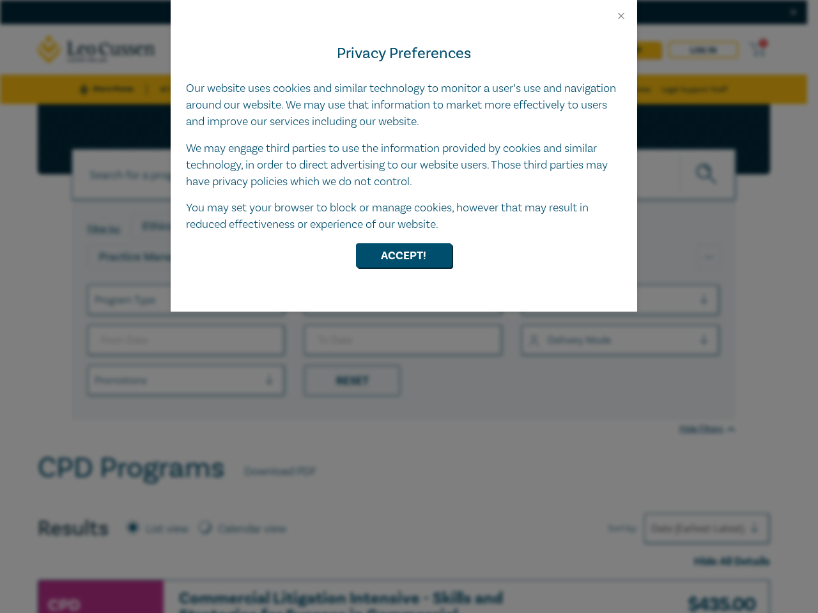 Image resolution: width=818 pixels, height=613 pixels. What do you see at coordinates (404, 105) in the screenshot?
I see `p: Our website uses cookies and similar technology to monitor a user’s use and navigation around our...` at bounding box center [404, 105].